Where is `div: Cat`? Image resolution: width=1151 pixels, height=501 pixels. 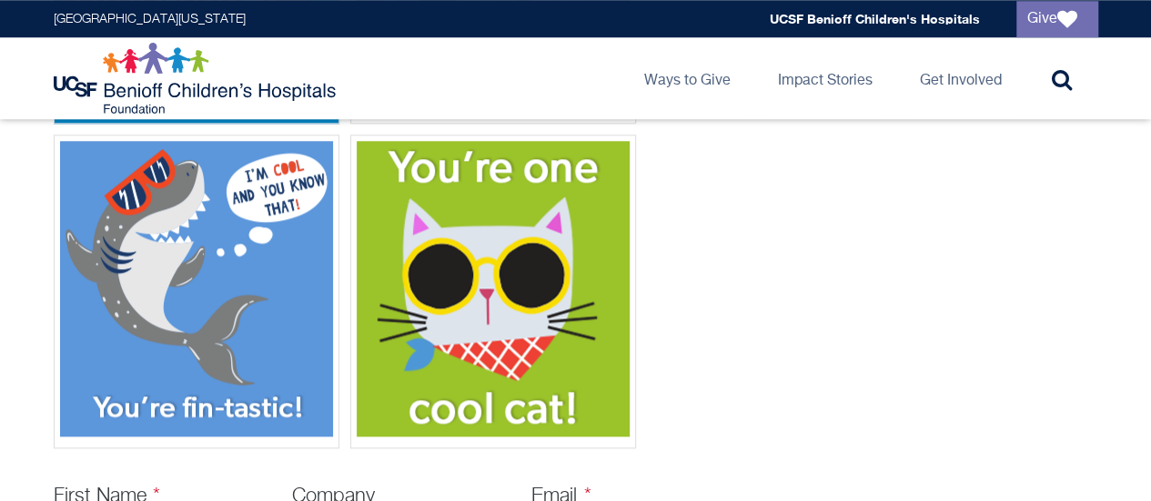 div: Cat is located at coordinates (493, 291).